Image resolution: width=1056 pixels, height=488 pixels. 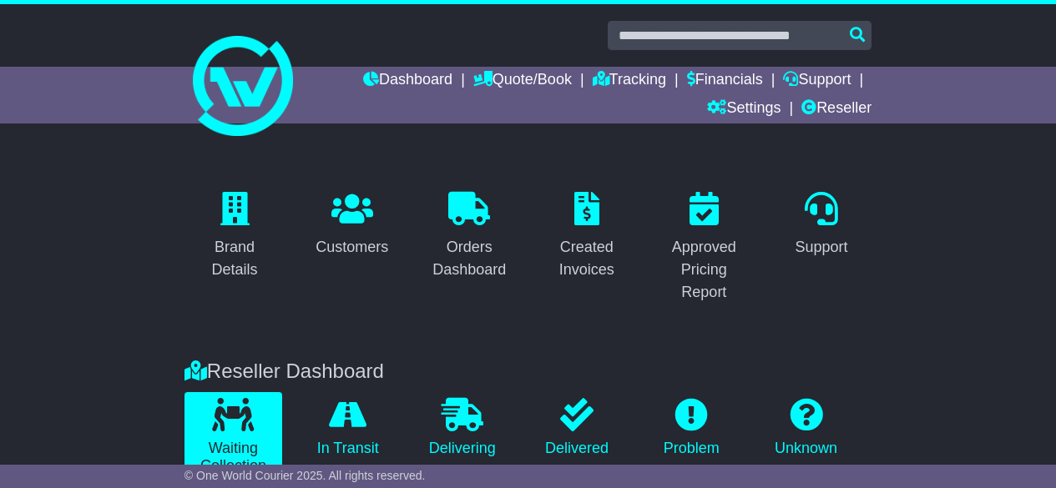 What do you see at coordinates (691, 428) in the screenshot?
I see `a: Problem` at bounding box center [691, 428].